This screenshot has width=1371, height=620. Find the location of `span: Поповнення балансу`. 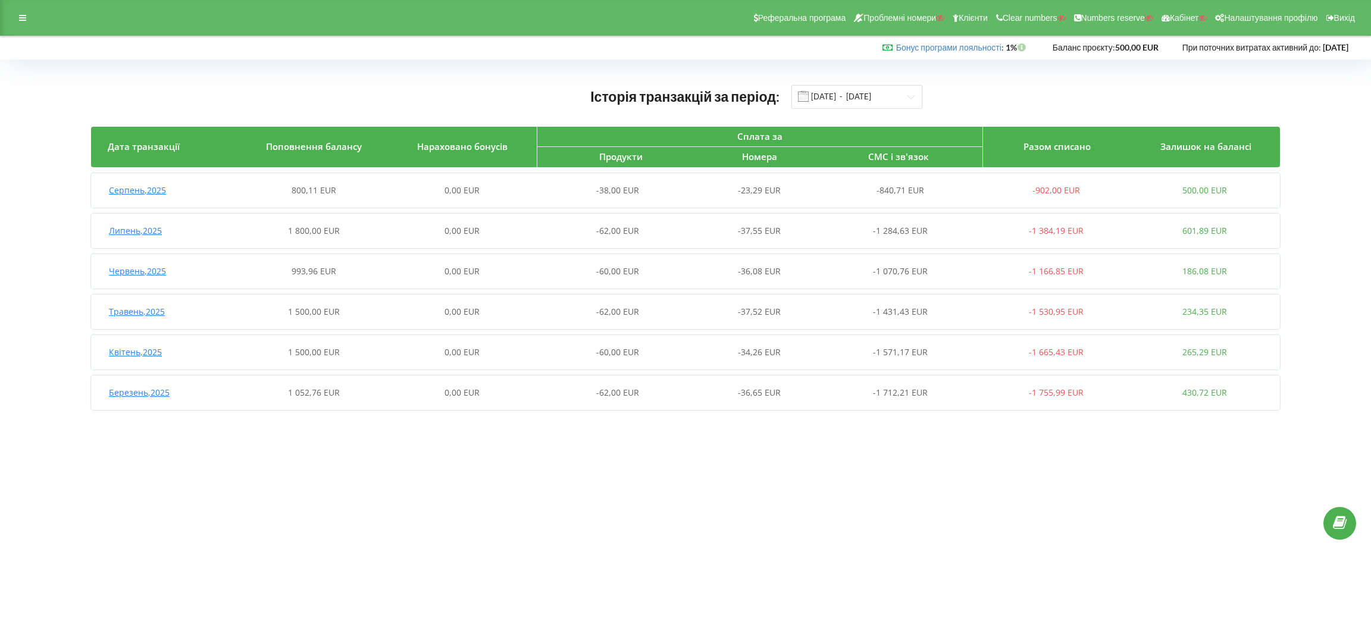

span: Поповнення балансу is located at coordinates (314, 146).